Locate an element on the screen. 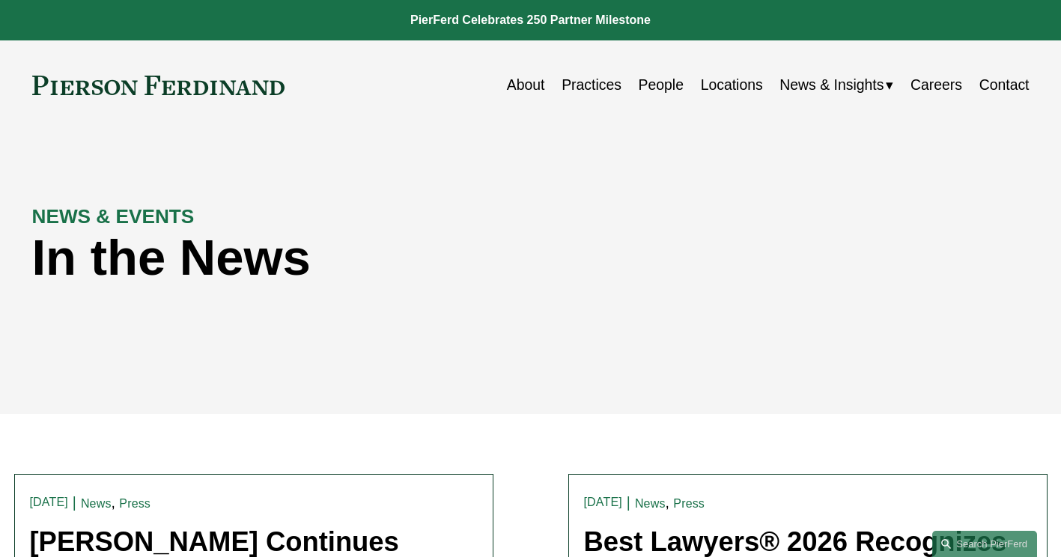 This screenshot has height=557, width=1061. a: People is located at coordinates (661, 85).